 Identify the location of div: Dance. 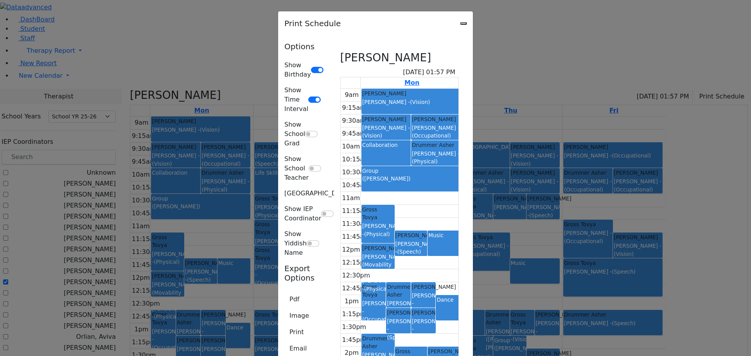
(448, 300).